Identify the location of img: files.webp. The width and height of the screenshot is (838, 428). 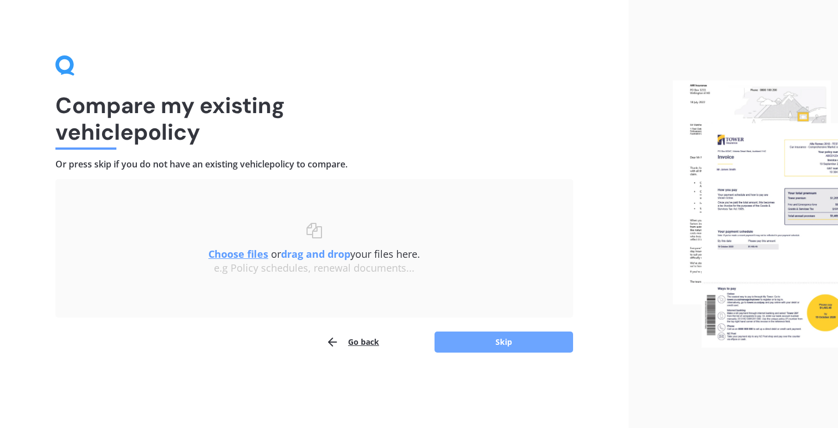
(755, 213).